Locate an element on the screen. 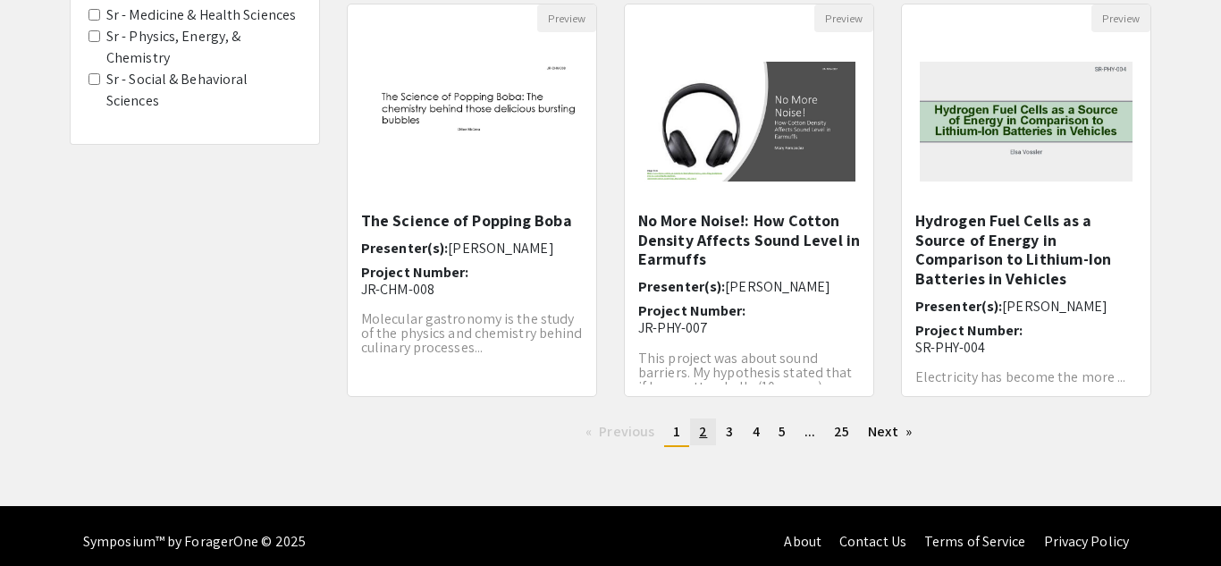 This screenshot has height=566, width=1221. span: Previous is located at coordinates (627, 431).